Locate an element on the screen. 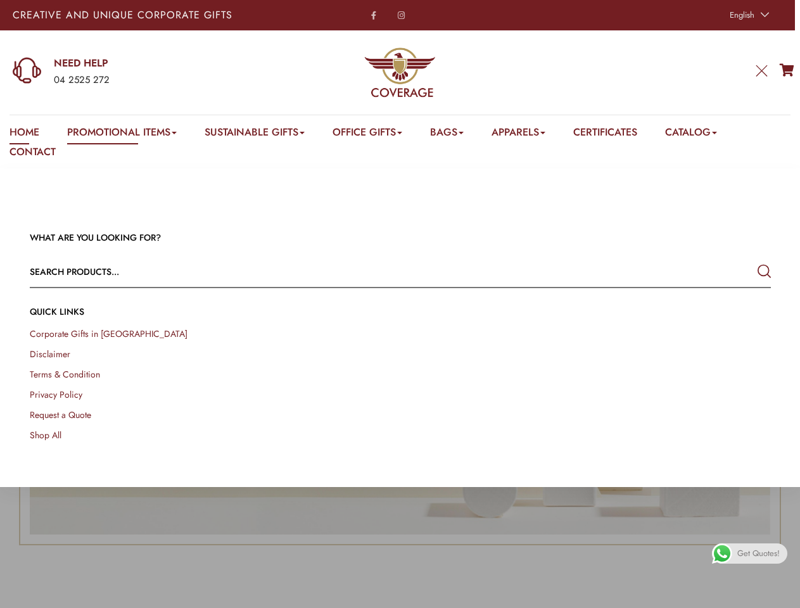 This screenshot has height=608, width=800. a: Catalog is located at coordinates (691, 134).